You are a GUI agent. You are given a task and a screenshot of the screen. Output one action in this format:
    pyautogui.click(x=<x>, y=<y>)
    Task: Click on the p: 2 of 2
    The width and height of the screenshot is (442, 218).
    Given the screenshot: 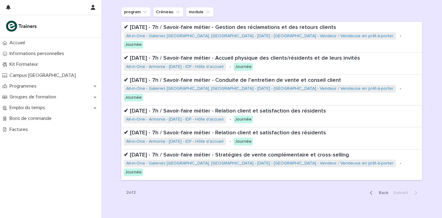 What is the action you would take?
    pyautogui.click(x=131, y=192)
    